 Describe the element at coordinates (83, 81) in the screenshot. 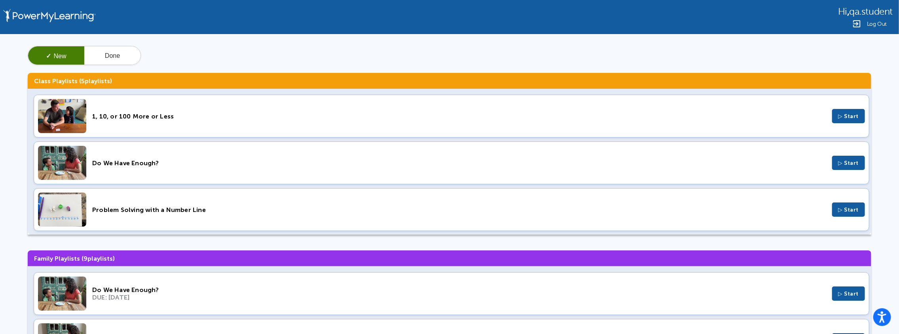

I see `span: 5` at that location.